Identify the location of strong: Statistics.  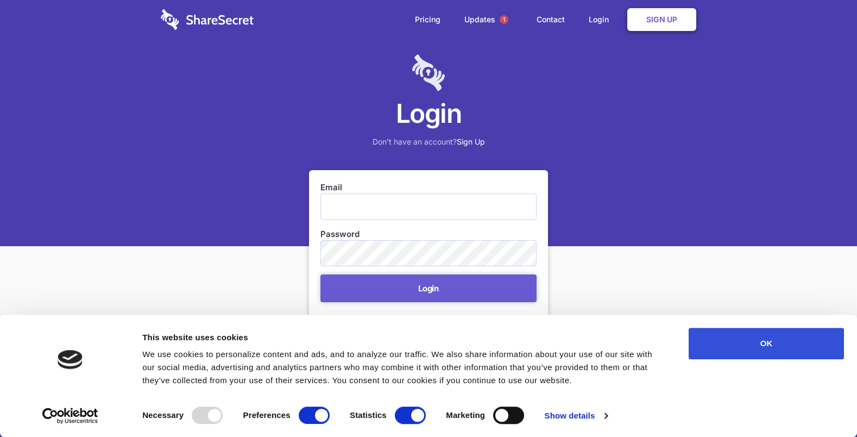
(368, 414).